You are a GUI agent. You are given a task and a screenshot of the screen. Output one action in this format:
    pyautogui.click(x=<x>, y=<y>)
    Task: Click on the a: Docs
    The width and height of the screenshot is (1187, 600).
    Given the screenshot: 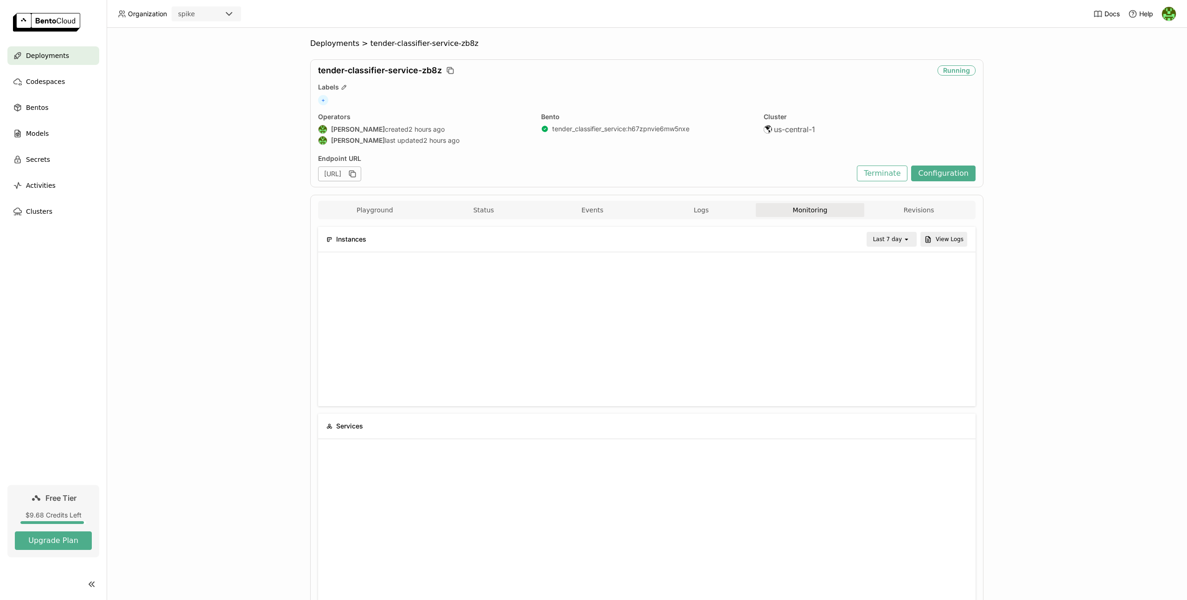 What is the action you would take?
    pyautogui.click(x=1107, y=14)
    